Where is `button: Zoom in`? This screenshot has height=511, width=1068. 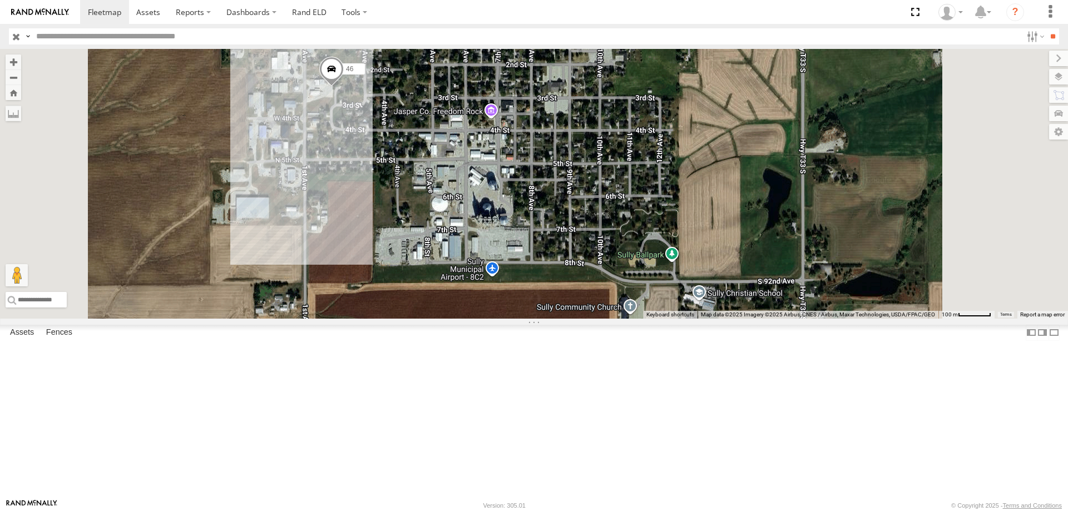 button: Zoom in is located at coordinates (13, 62).